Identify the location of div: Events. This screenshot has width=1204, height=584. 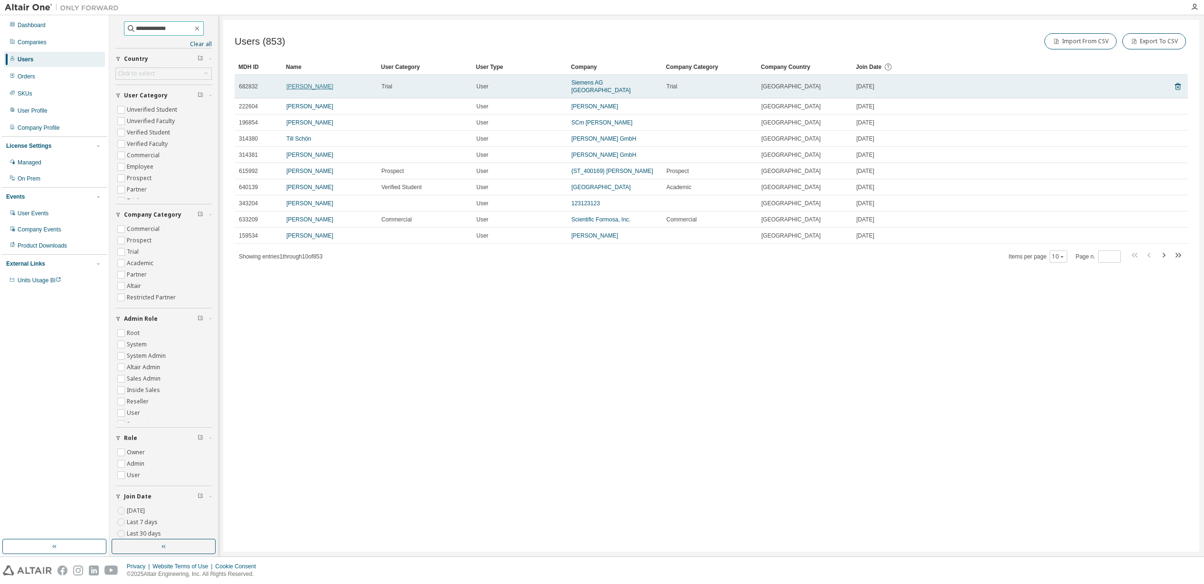
(15, 197).